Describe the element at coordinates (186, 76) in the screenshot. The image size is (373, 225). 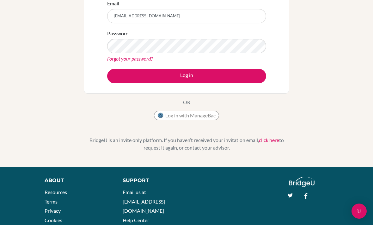
I see `button: Log in` at that location.